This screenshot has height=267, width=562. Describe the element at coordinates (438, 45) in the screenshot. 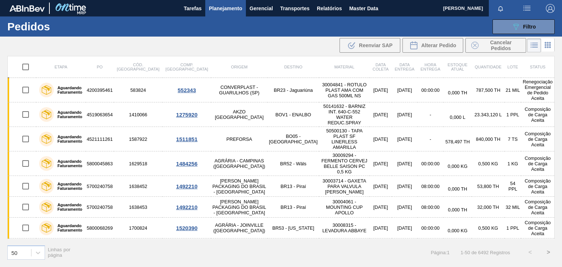

I see `span: Alterar Pedido` at that location.